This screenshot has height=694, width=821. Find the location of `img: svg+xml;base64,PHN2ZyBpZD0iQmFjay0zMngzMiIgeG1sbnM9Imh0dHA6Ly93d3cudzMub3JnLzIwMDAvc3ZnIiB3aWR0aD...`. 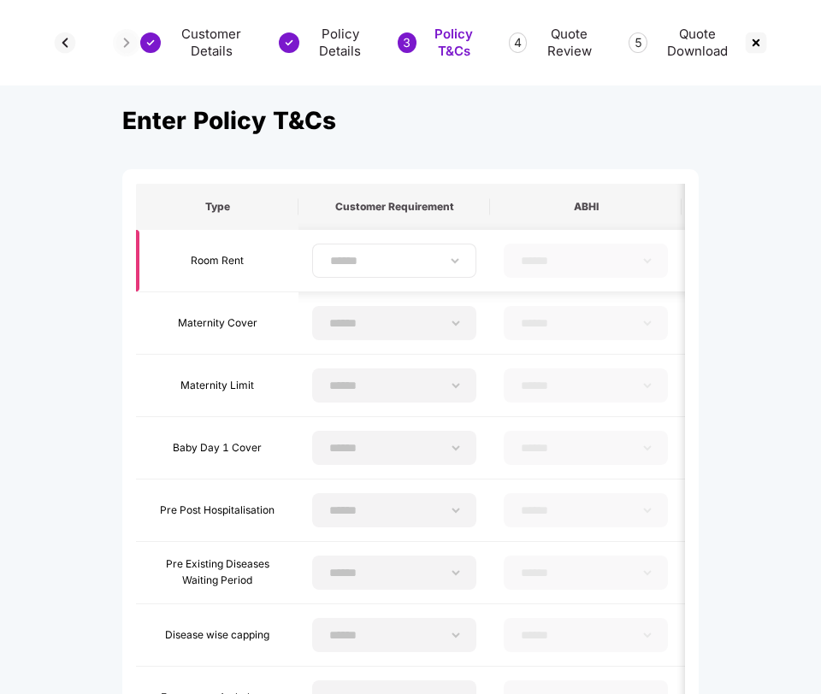

img: svg+xml;base64,PHN2ZyBpZD0iQmFjay0zMngzMiIgeG1sbnM9Imh0dHA6Ly93d3cudzMub3JnLzIwMDAvc3ZnIiB3aWR0aD... is located at coordinates (65, 43).